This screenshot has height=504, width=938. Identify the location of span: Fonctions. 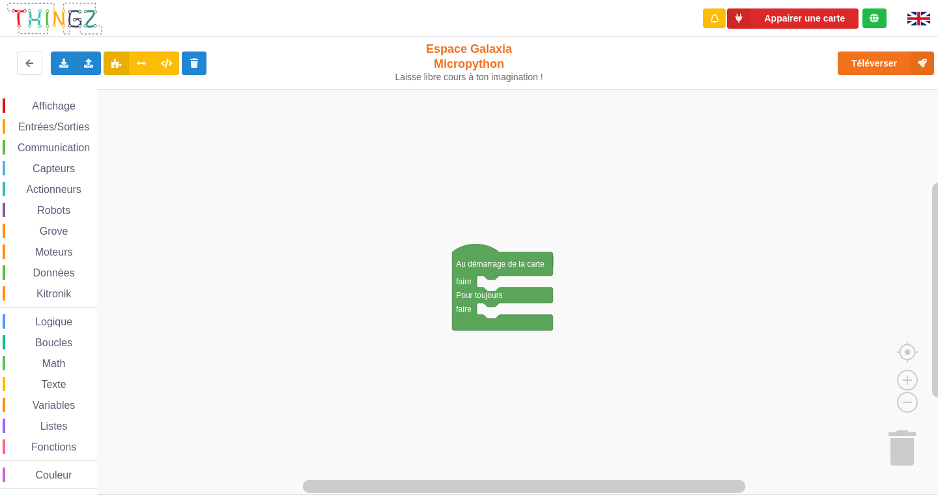
(53, 446).